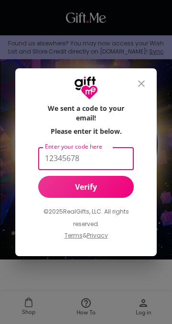  I want to click on a: Privacy, so click(97, 235).